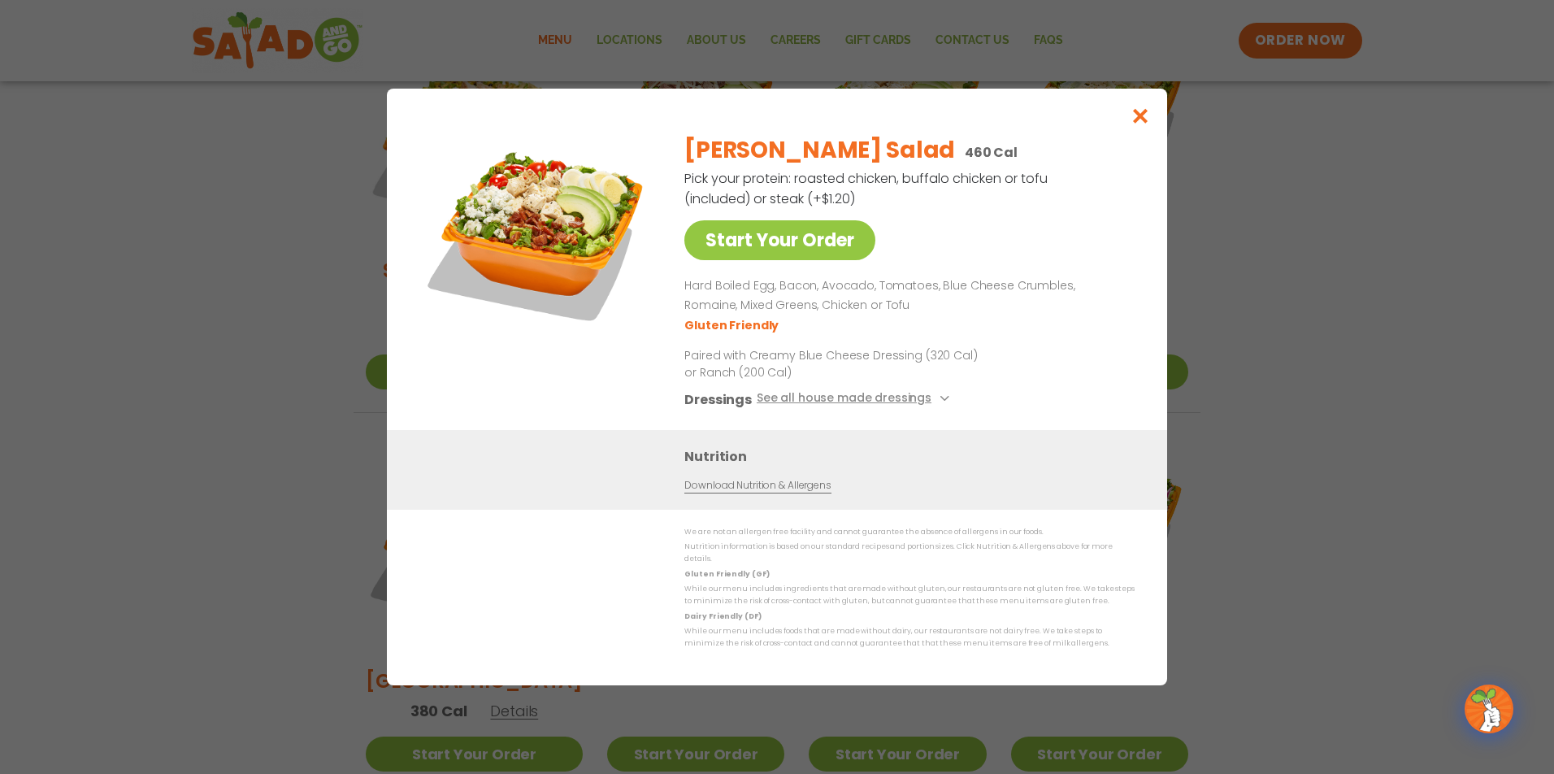 The width and height of the screenshot is (1554, 774). Describe the element at coordinates (991, 152) in the screenshot. I see `p: 460 Cal` at that location.